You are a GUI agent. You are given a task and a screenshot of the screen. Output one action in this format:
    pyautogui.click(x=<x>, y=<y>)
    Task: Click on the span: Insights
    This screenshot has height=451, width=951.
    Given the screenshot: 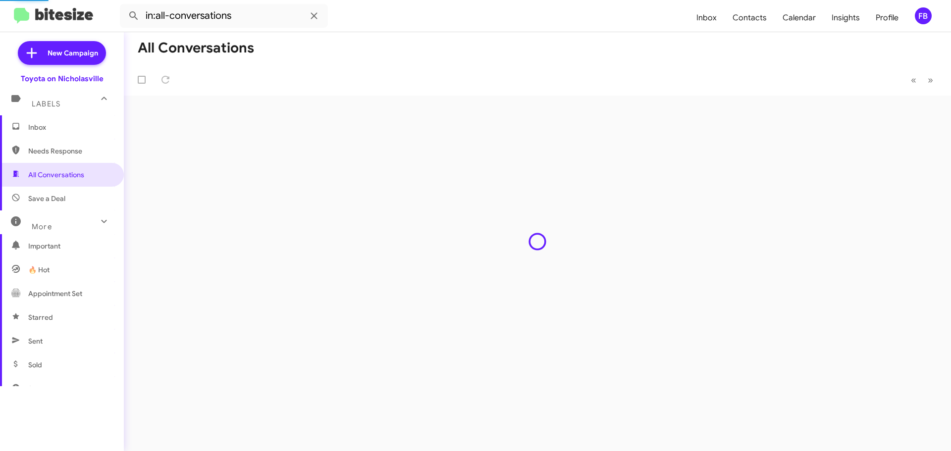 What is the action you would take?
    pyautogui.click(x=846, y=18)
    